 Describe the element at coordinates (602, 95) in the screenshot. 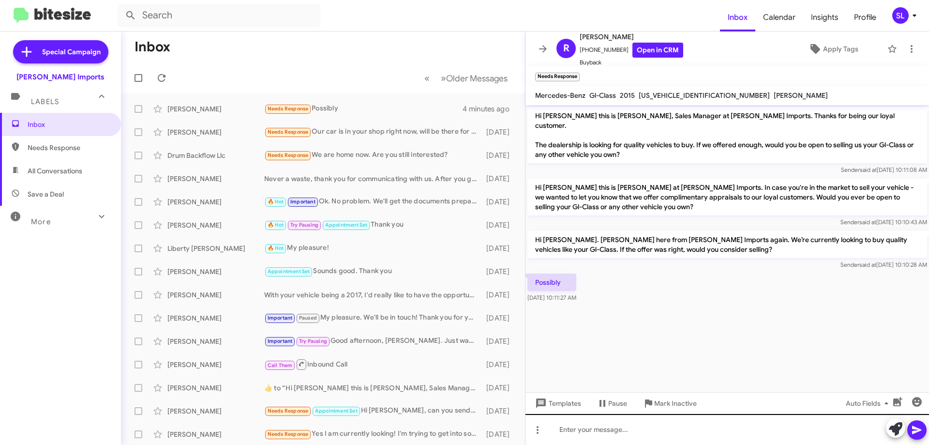

I see `span: Gl-Class` at that location.